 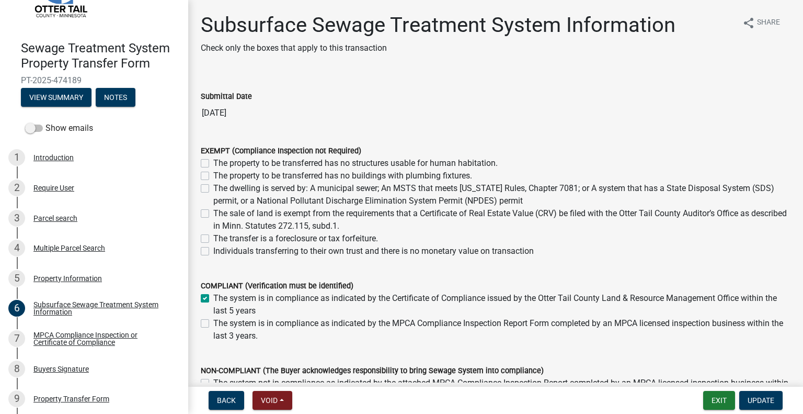 What do you see at coordinates (761, 400) in the screenshot?
I see `span: Update` at bounding box center [761, 400].